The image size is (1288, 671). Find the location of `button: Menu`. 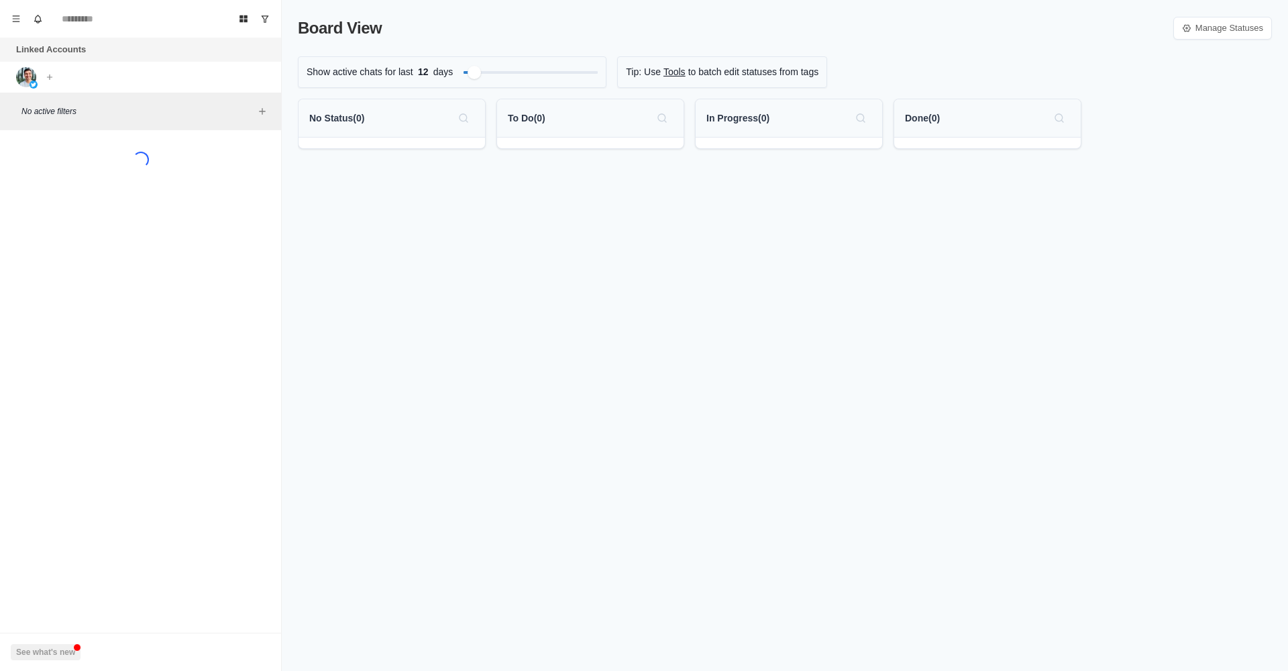

button: Menu is located at coordinates (16, 19).